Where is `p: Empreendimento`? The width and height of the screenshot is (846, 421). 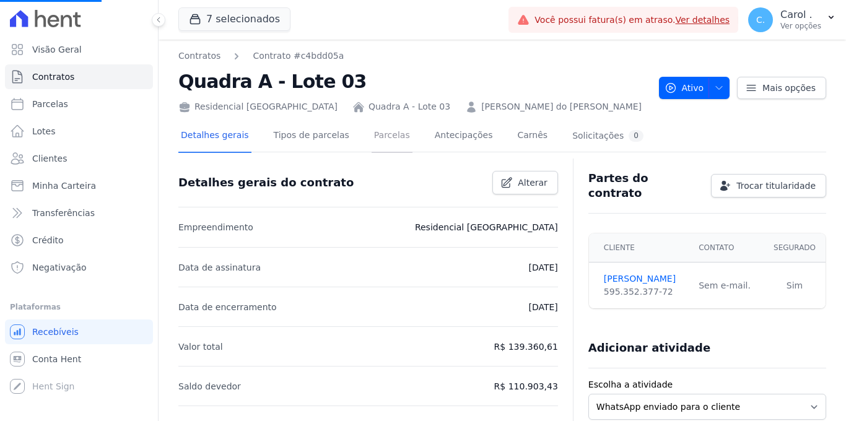 p: Empreendimento is located at coordinates (215, 227).